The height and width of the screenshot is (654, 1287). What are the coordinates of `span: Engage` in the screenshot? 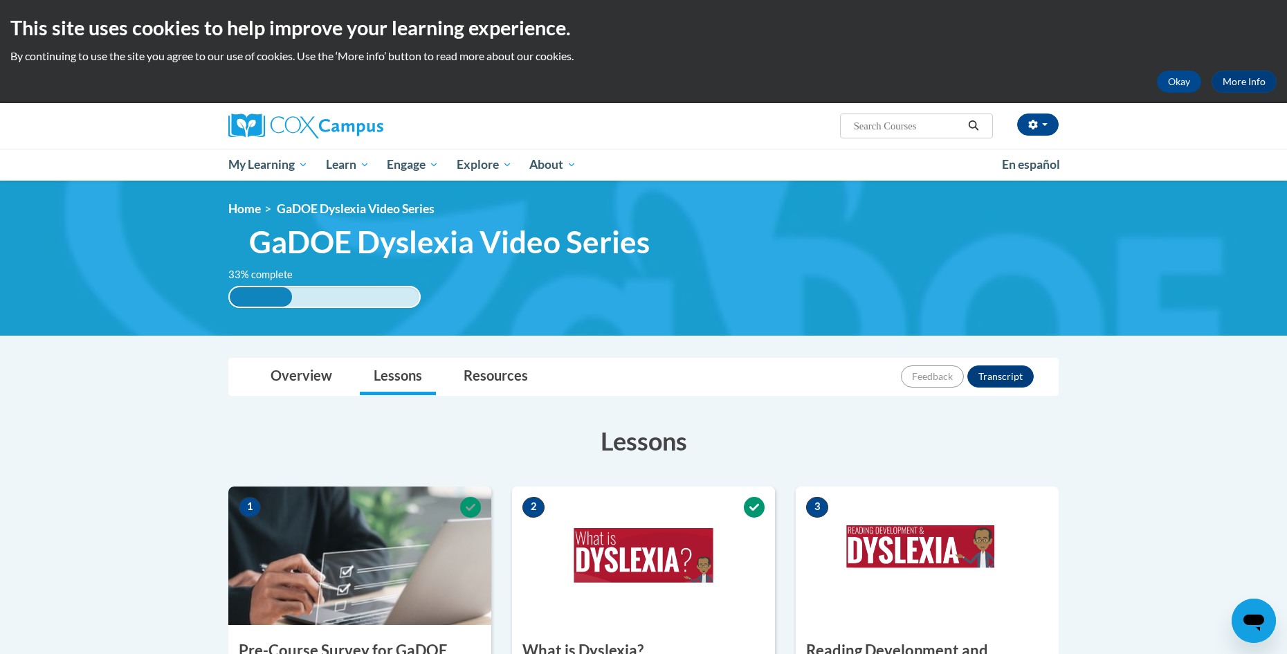 It's located at (412, 165).